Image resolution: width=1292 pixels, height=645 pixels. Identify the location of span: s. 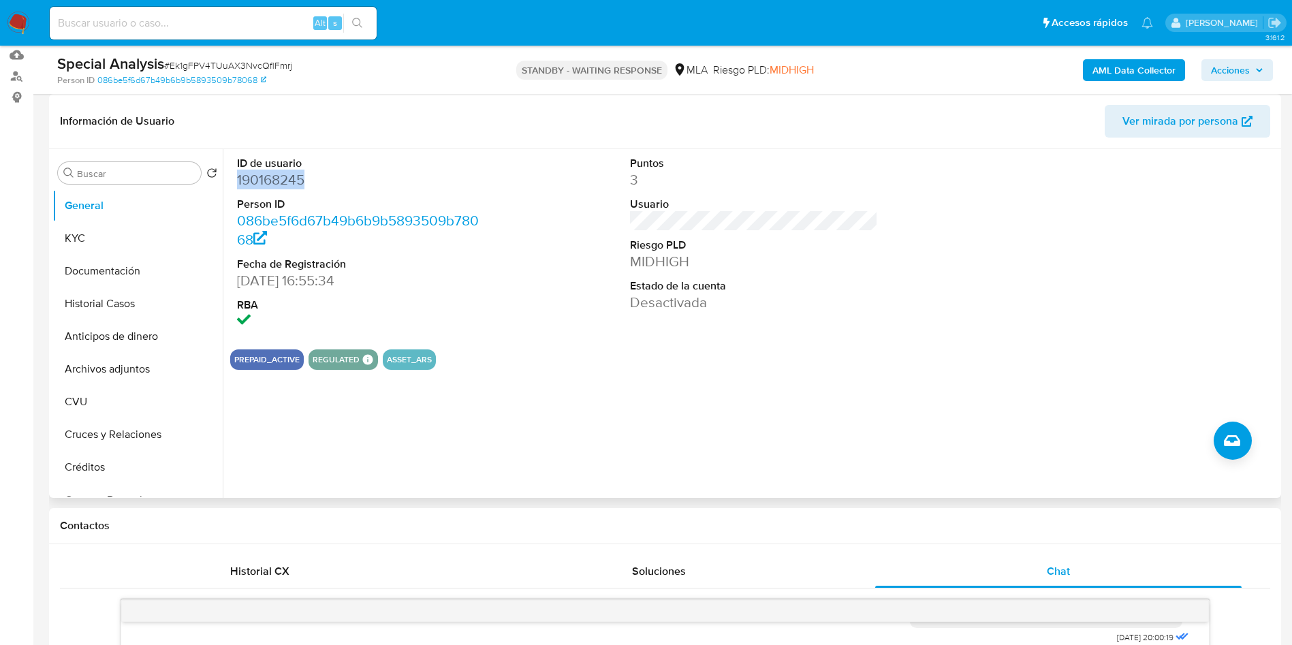
(335, 22).